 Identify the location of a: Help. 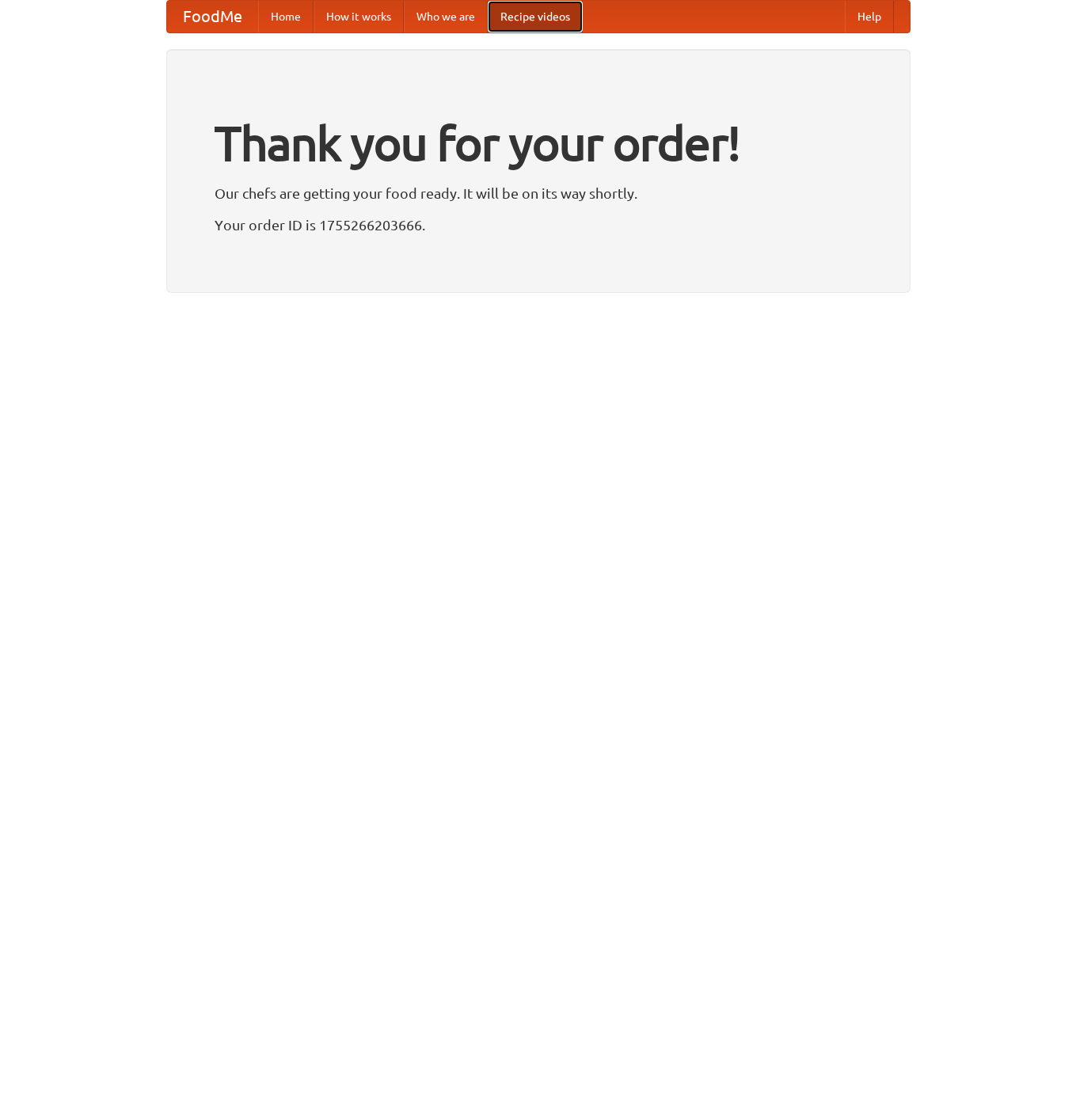
(869, 17).